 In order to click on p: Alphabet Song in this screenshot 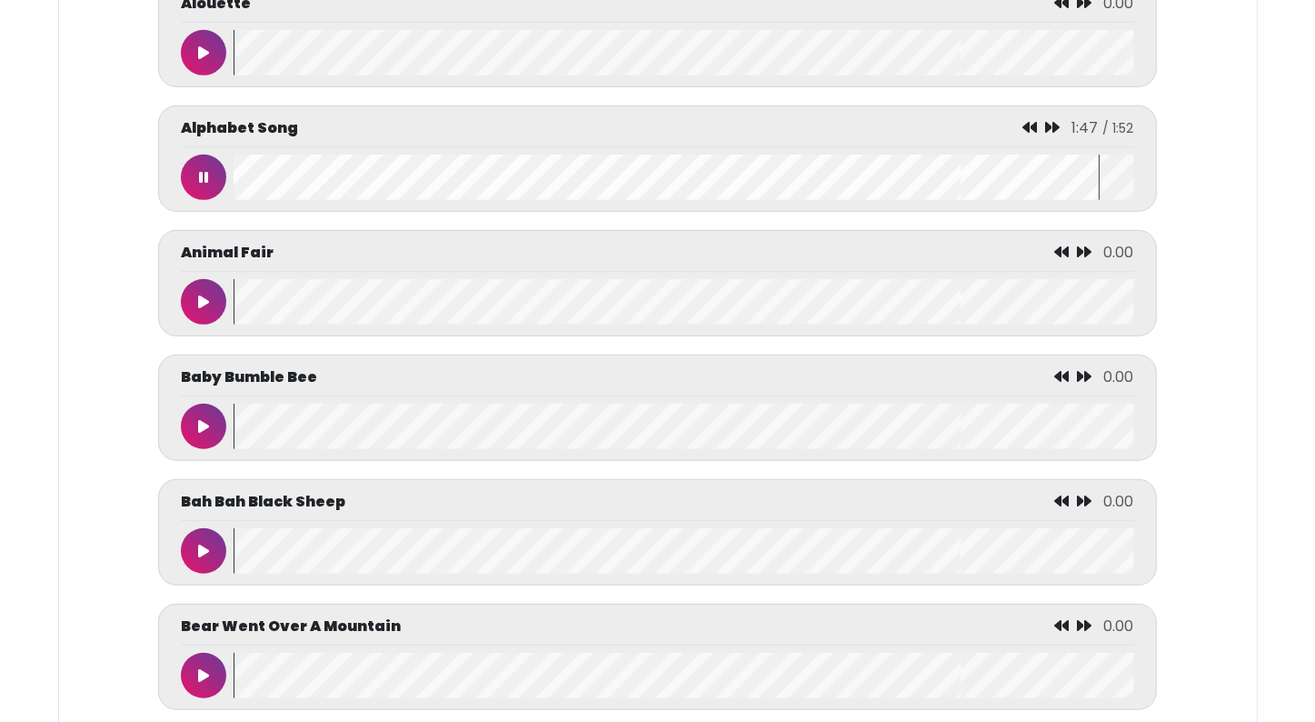, I will do `click(239, 128)`.